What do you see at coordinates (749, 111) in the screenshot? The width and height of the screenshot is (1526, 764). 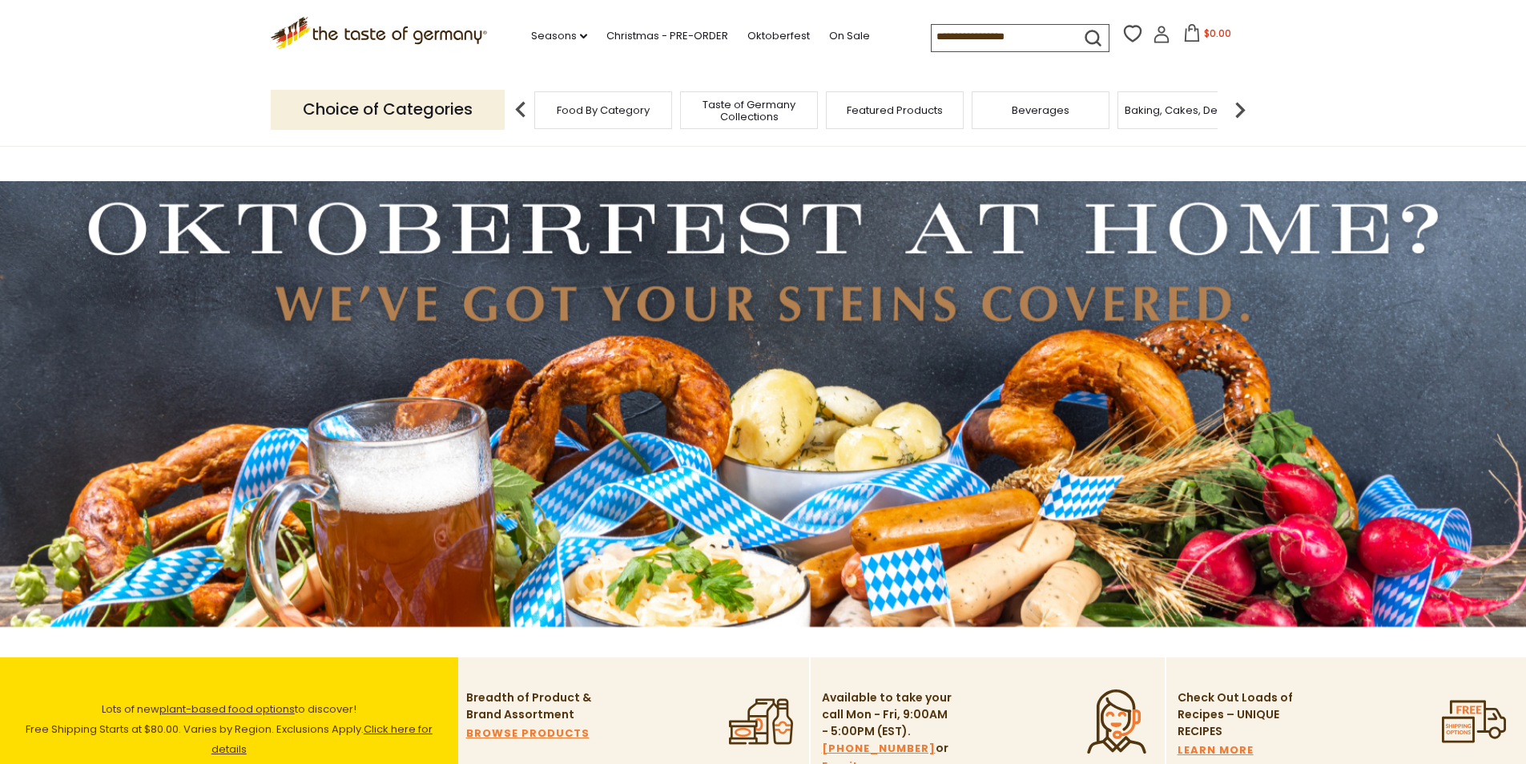 I see `a: Taste of Germany Collections` at bounding box center [749, 111].